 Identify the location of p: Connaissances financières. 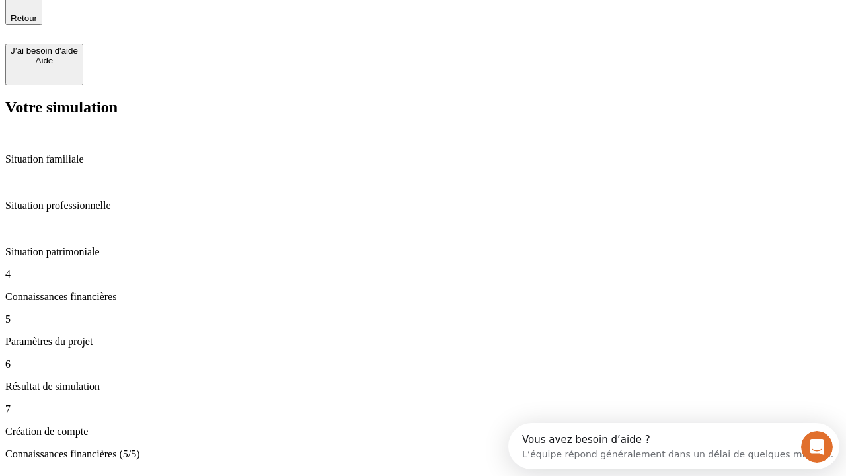
(423, 297).